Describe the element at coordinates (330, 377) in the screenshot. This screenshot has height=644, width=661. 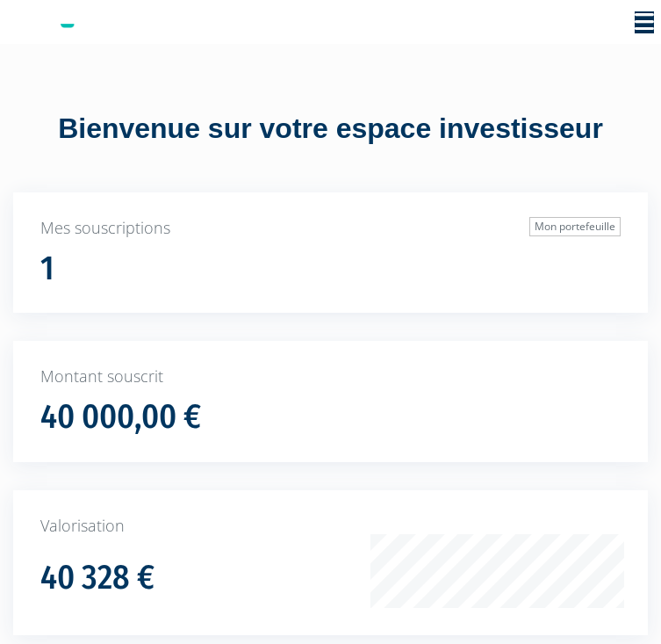
I see `p: Montant souscrit` at that location.